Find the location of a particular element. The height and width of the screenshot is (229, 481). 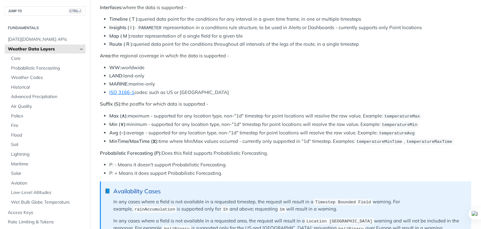

strong: Max (∧): is located at coordinates (118, 116).